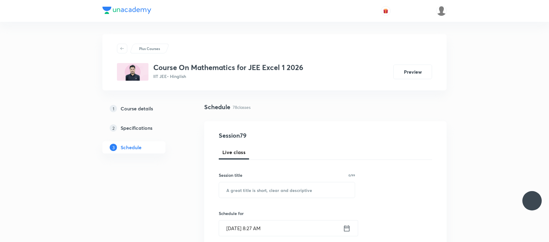 Image resolution: width=549 pixels, height=242 pixels. I want to click on p: 3, so click(113, 147).